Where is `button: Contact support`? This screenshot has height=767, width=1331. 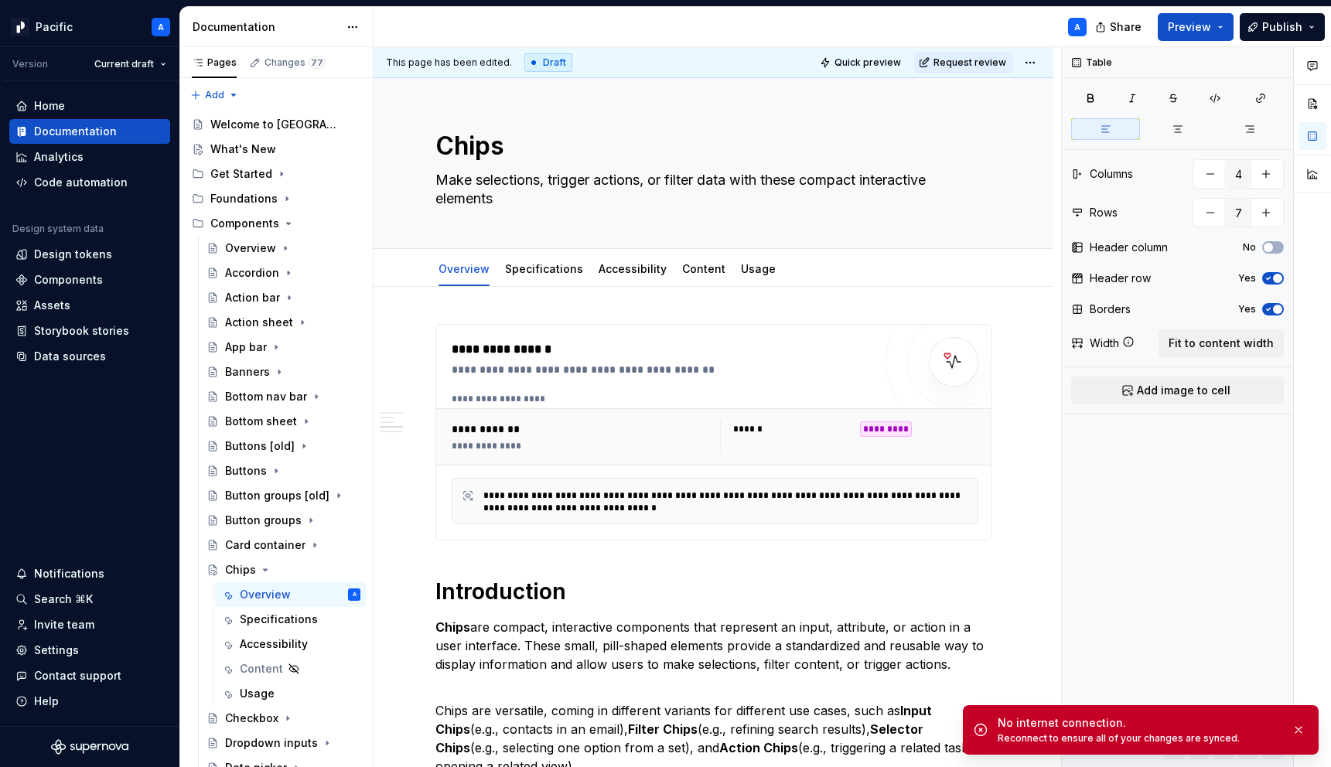
button: Contact support is located at coordinates (90, 676).